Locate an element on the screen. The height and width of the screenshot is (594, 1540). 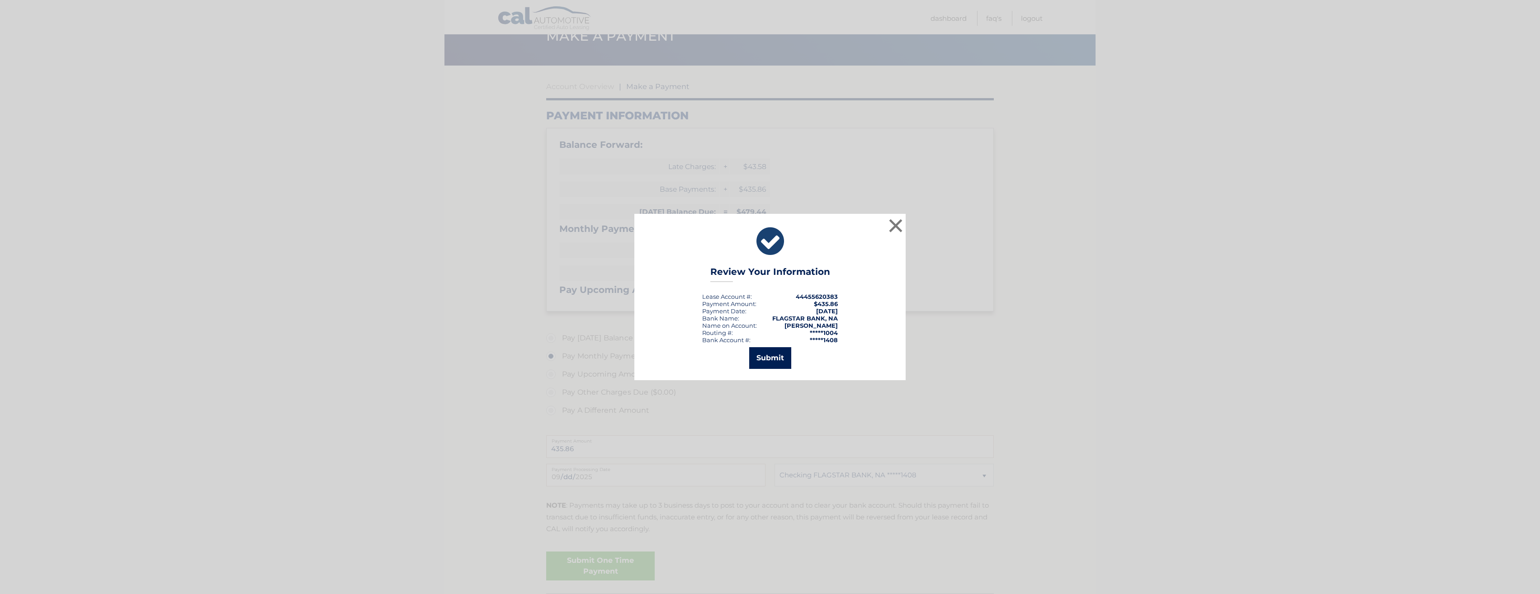
div: Routing #: is located at coordinates (718, 333).